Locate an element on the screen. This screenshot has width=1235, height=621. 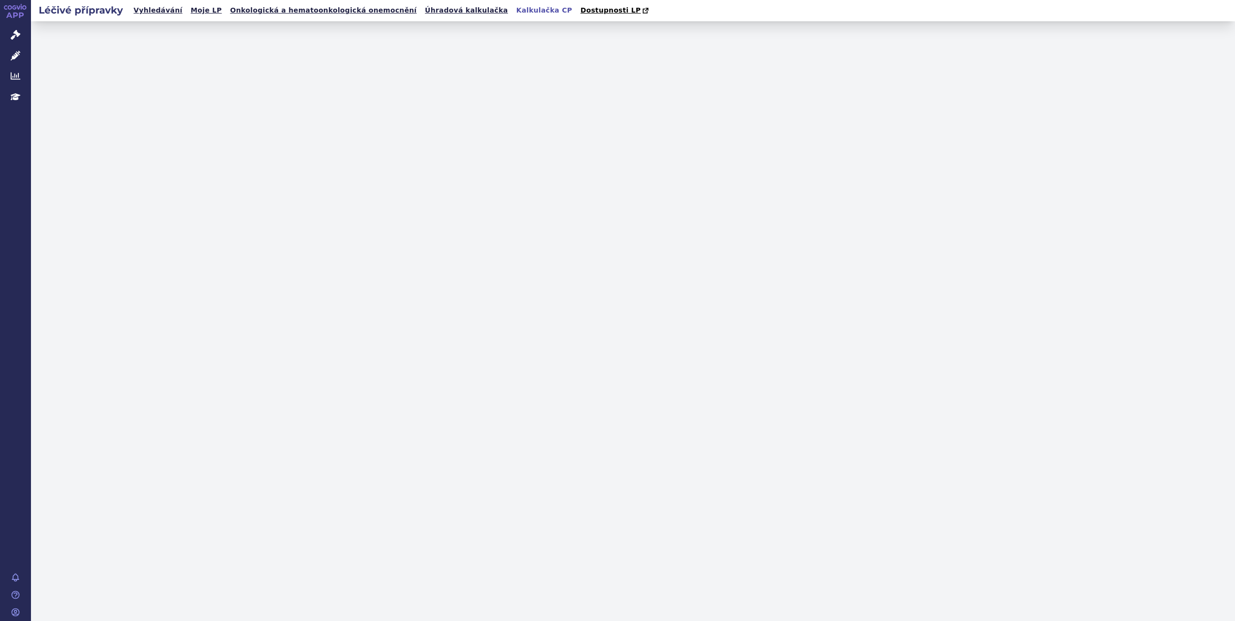
a: Moje LP is located at coordinates (206, 10).